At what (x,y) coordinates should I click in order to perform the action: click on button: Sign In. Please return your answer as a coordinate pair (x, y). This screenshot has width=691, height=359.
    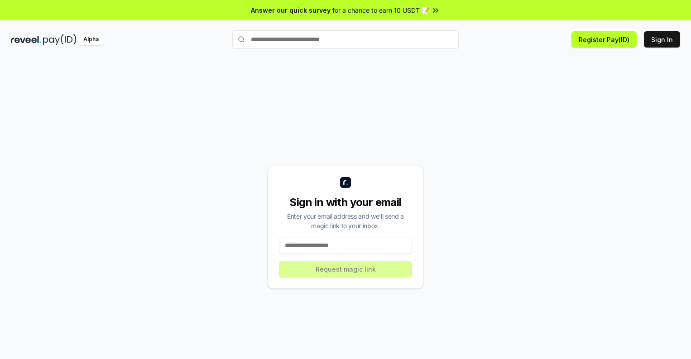
    Looking at the image, I should click on (662, 39).